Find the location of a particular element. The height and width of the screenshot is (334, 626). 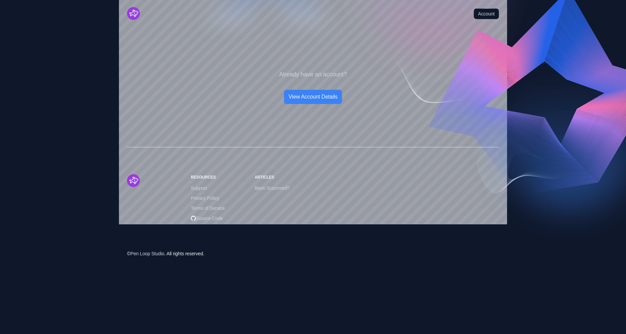

a: Pen Loop Studio is located at coordinates (147, 254).